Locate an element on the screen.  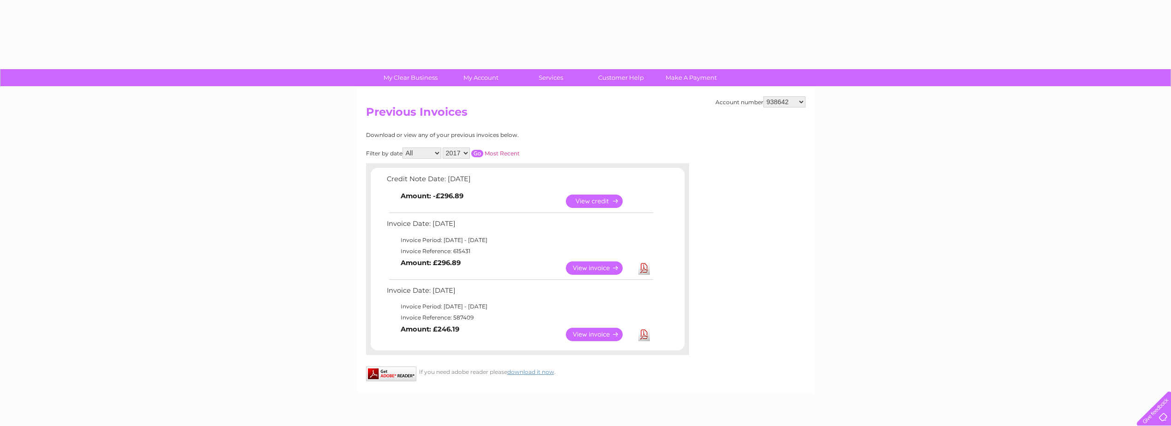
a: Make A Payment is located at coordinates (691, 78).